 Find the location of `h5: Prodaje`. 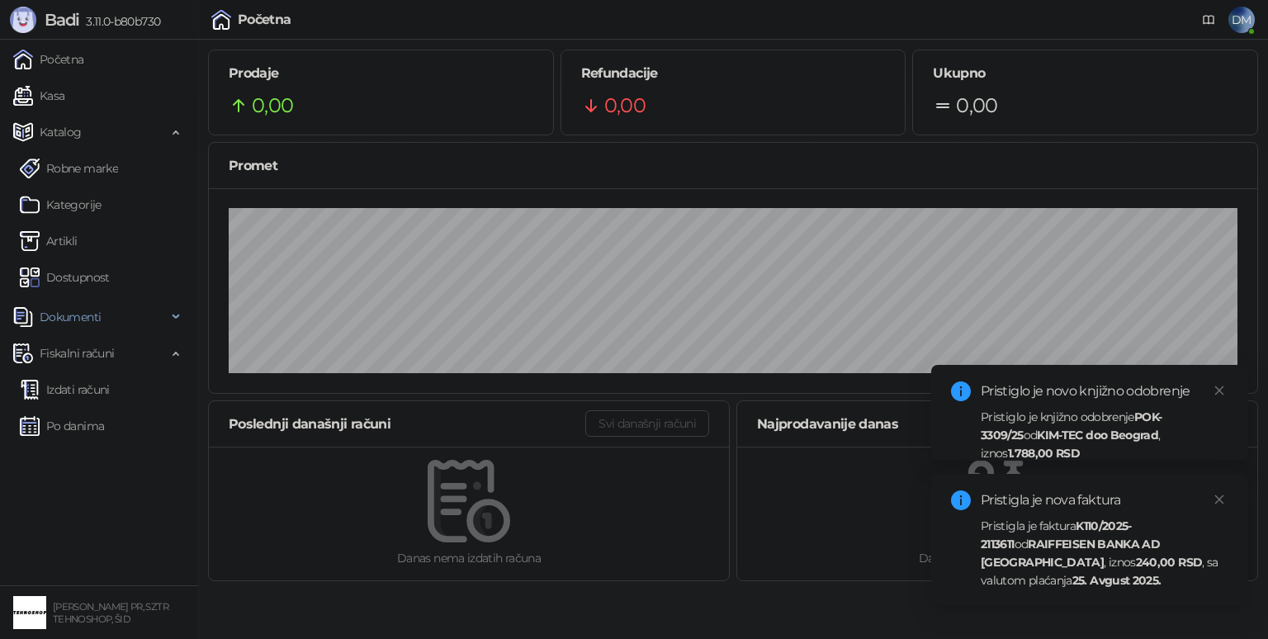

h5: Prodaje is located at coordinates (381, 73).